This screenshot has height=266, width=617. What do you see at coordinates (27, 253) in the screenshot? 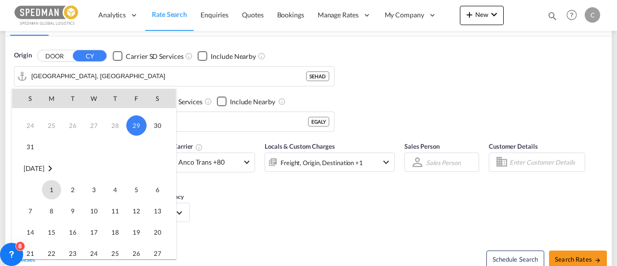
I see `td: Sunday September 21 2025` at bounding box center [27, 253].